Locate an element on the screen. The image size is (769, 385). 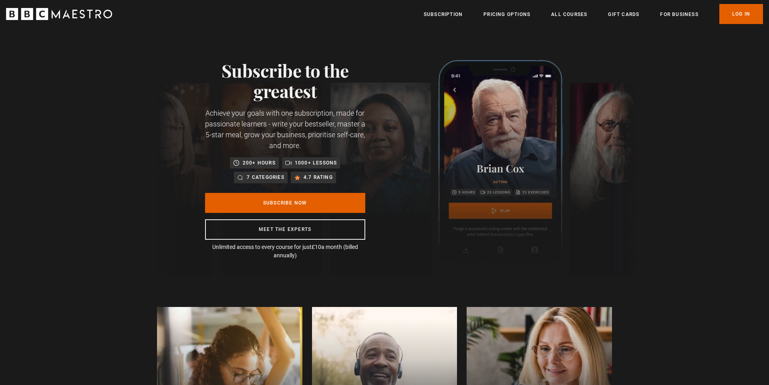
a: All Courses is located at coordinates (569, 14).